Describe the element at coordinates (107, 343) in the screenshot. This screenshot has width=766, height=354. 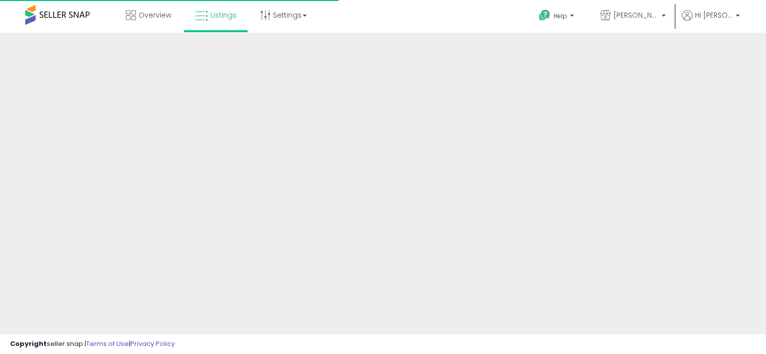
I see `a: Terms of Use` at that location.